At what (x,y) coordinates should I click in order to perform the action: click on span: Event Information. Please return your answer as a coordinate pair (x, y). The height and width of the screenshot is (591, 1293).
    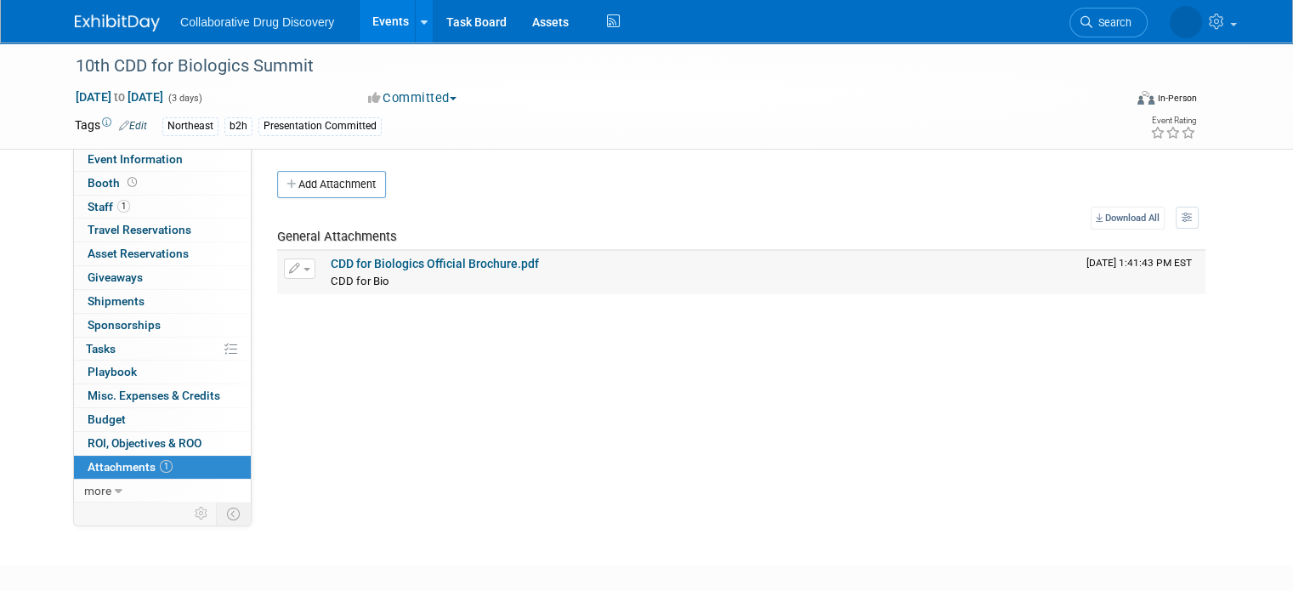
    Looking at the image, I should click on (135, 159).